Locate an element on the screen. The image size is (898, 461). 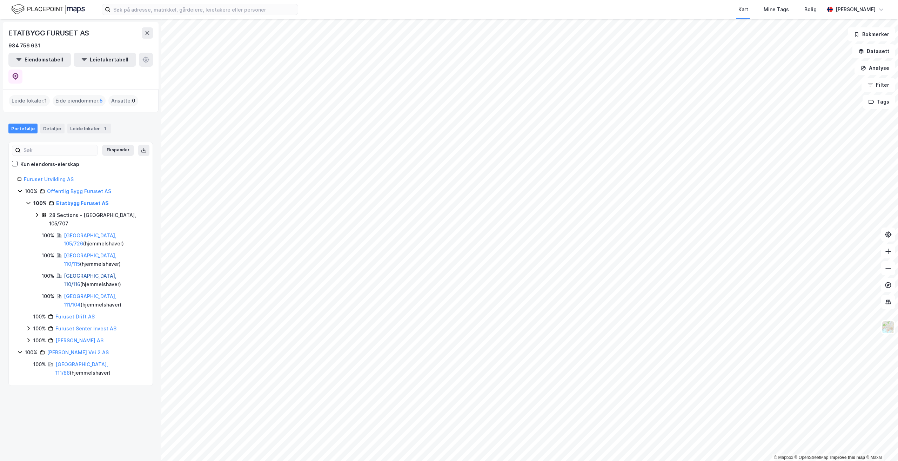
button: Bokmerker is located at coordinates (871, 34).